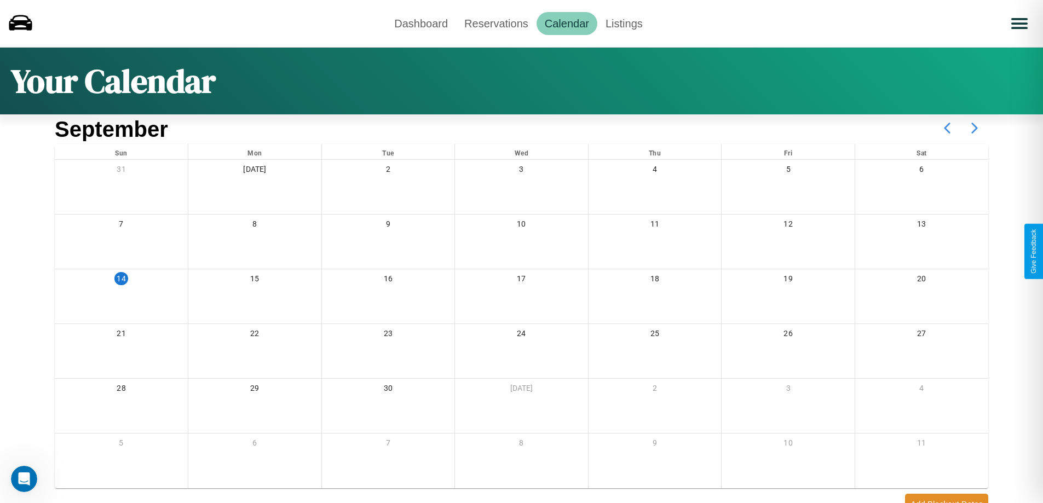 The image size is (1043, 503). I want to click on div: Mon, so click(255, 152).